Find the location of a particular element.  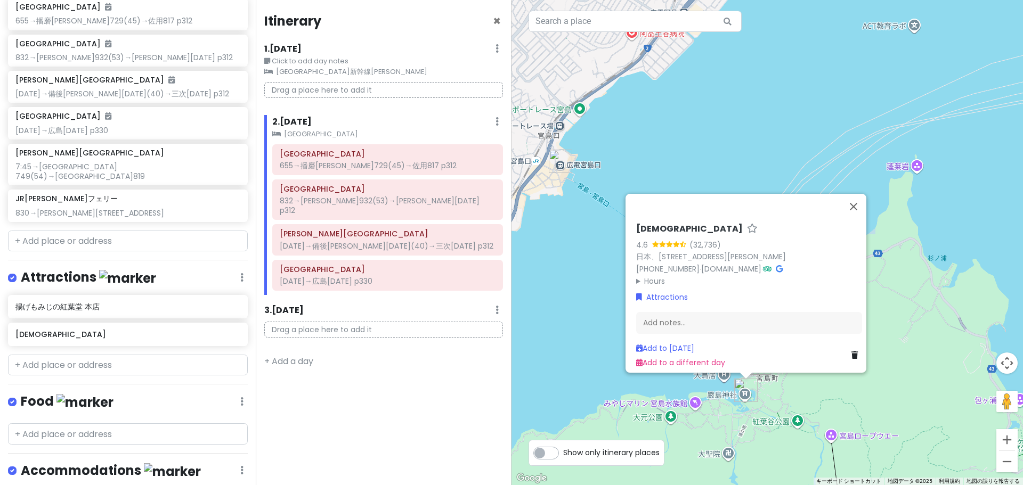

a: 地図の誤りを報告する is located at coordinates (993, 481).